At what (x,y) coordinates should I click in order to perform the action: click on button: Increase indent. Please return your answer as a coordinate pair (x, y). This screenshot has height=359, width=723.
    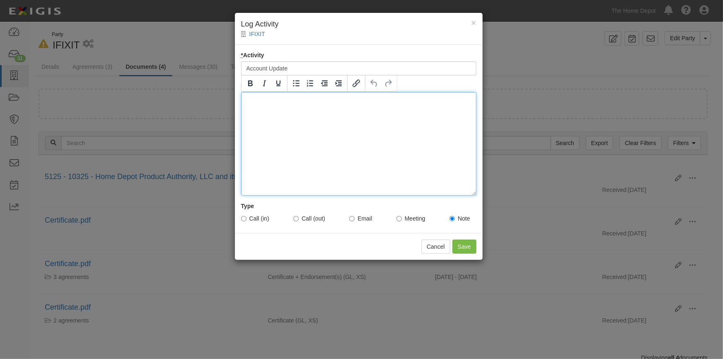
    Looking at the image, I should click on (339, 83).